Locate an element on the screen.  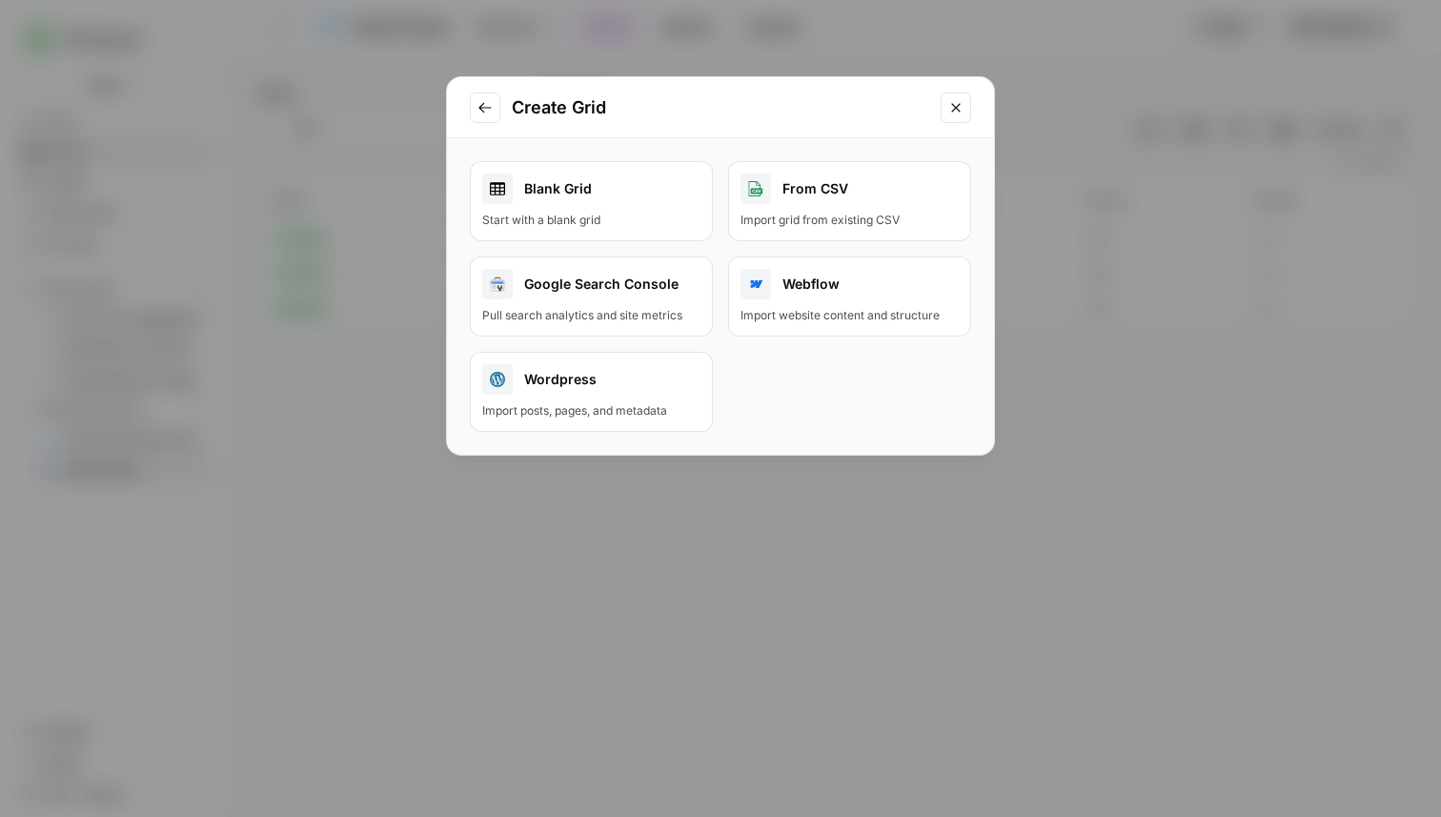
button: Close modal is located at coordinates (956, 108).